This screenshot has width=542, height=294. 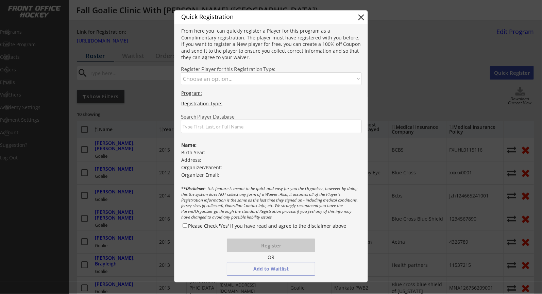 What do you see at coordinates (271, 160) in the screenshot?
I see `div: Address:` at bounding box center [271, 160].